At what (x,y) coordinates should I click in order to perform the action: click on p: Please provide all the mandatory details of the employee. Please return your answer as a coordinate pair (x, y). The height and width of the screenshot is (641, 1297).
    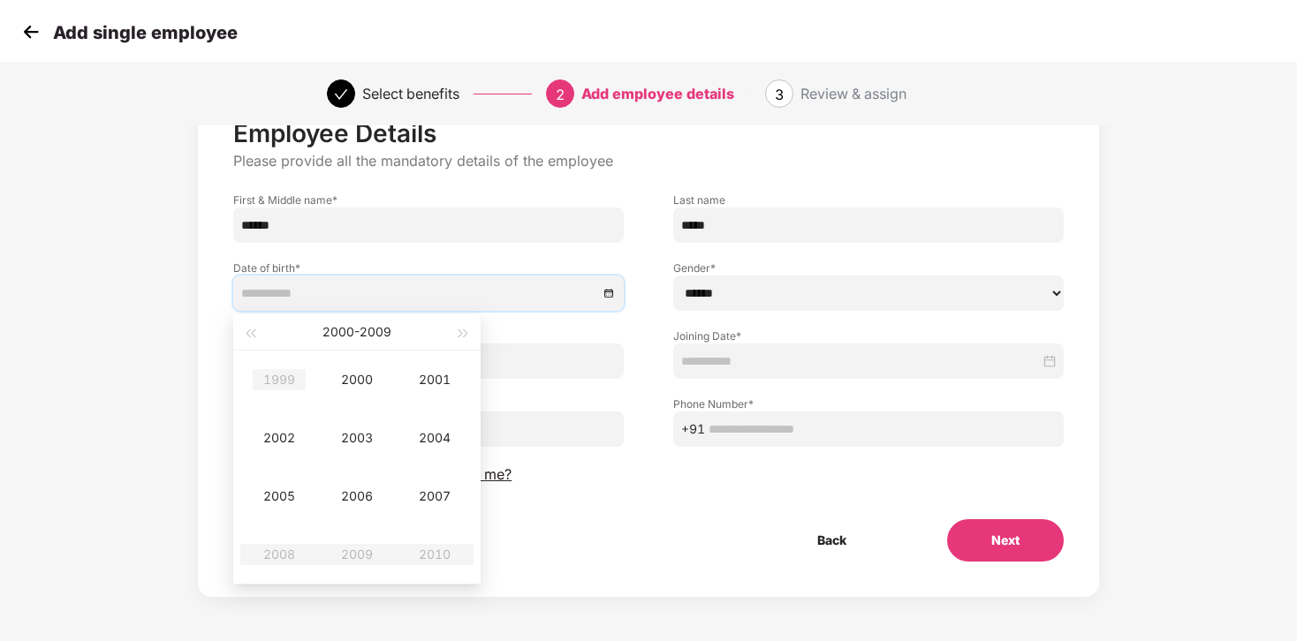
    Looking at the image, I should click on (648, 161).